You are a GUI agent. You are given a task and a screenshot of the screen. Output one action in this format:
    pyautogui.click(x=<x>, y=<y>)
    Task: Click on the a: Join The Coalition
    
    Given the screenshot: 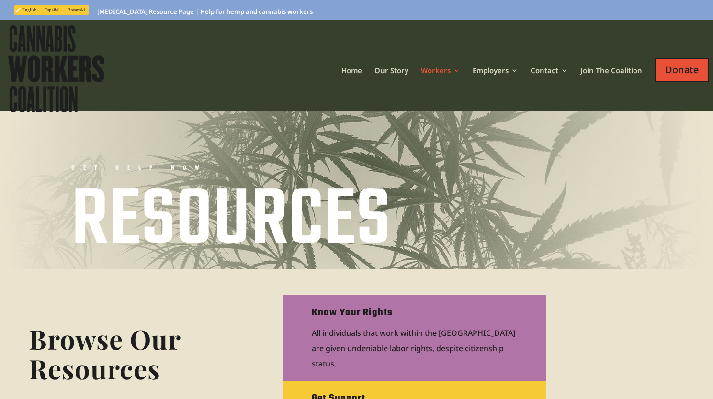 What is the action you would take?
    pyautogui.click(x=611, y=83)
    